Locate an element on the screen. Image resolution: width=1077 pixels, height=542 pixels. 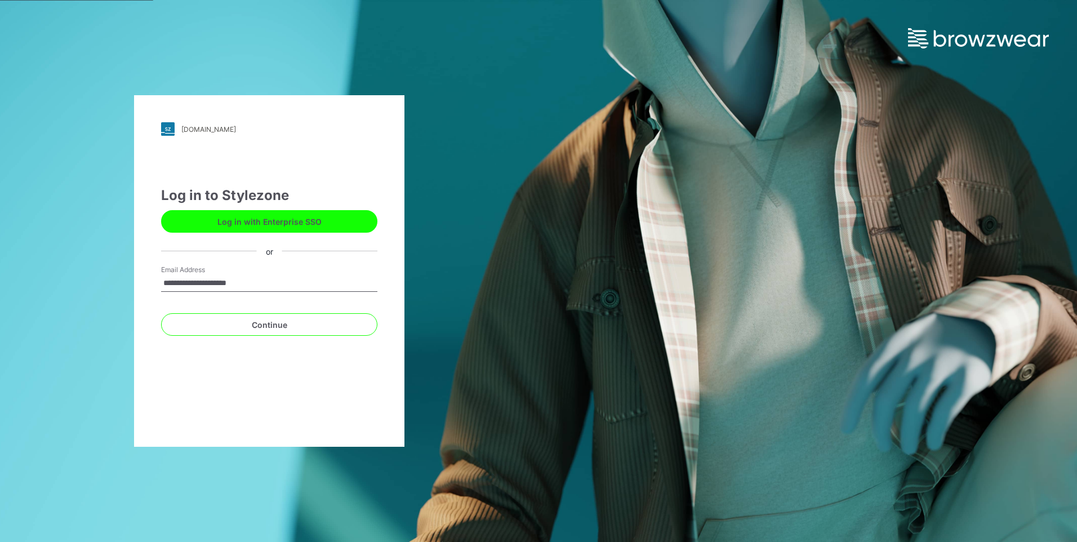
button: Continue is located at coordinates (269, 324).